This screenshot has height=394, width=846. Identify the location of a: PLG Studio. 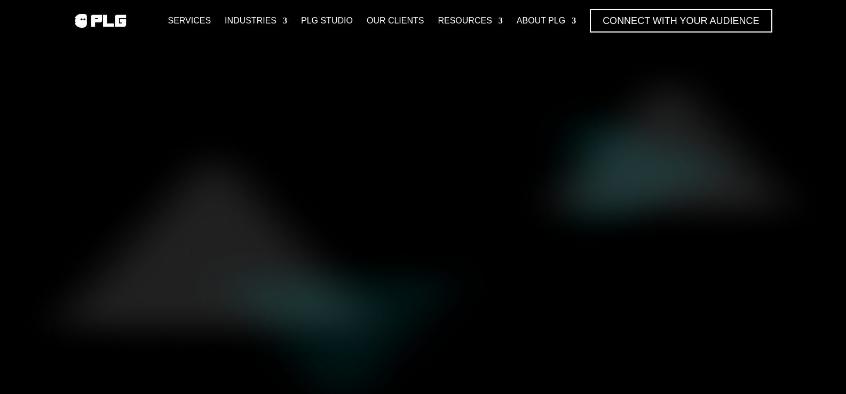
(327, 21).